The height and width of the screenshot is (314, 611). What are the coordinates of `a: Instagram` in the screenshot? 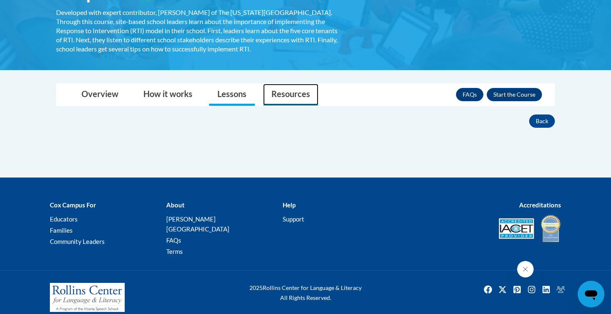 It's located at (531, 290).